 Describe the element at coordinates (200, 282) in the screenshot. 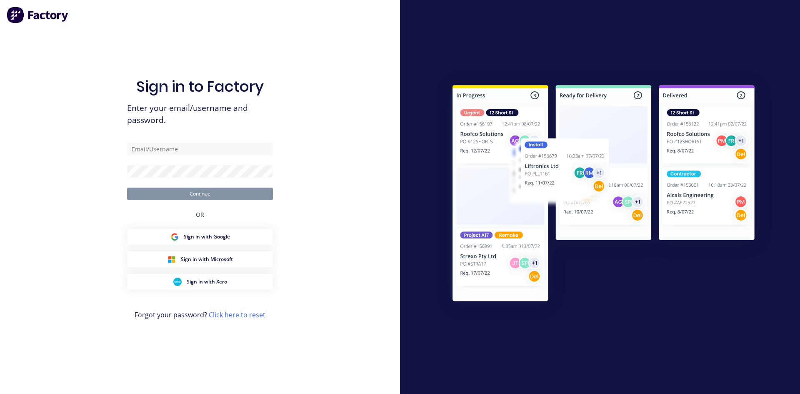

I see `button: Xero Sign inSign in with Xero` at that location.